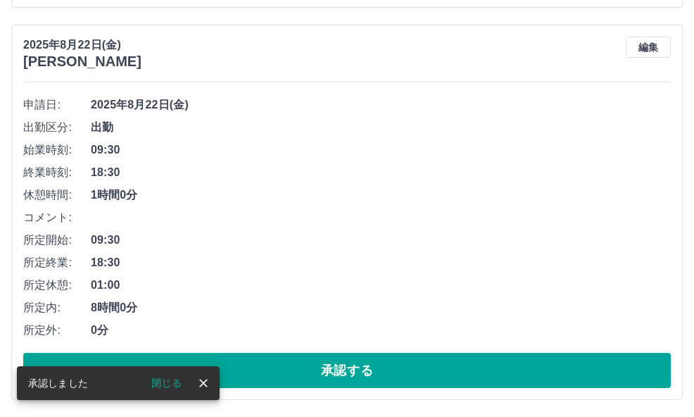  Describe the element at coordinates (57, 308) in the screenshot. I see `span: 所定内:` at that location.